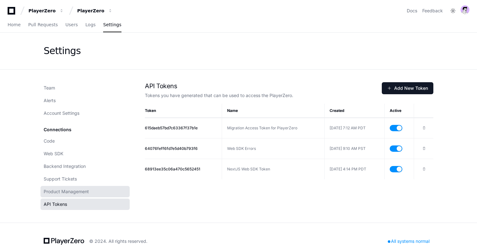 Image resolution: width=477 pixels, height=246 pixels. What do you see at coordinates (49, 88) in the screenshot?
I see `span: Team` at bounding box center [49, 88].